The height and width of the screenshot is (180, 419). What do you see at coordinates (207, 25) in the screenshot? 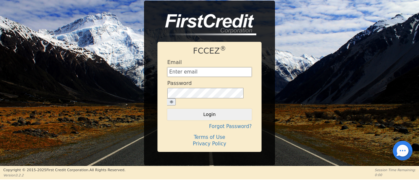
I see `img: logo-CMu_cnol.png` at bounding box center [207, 25].